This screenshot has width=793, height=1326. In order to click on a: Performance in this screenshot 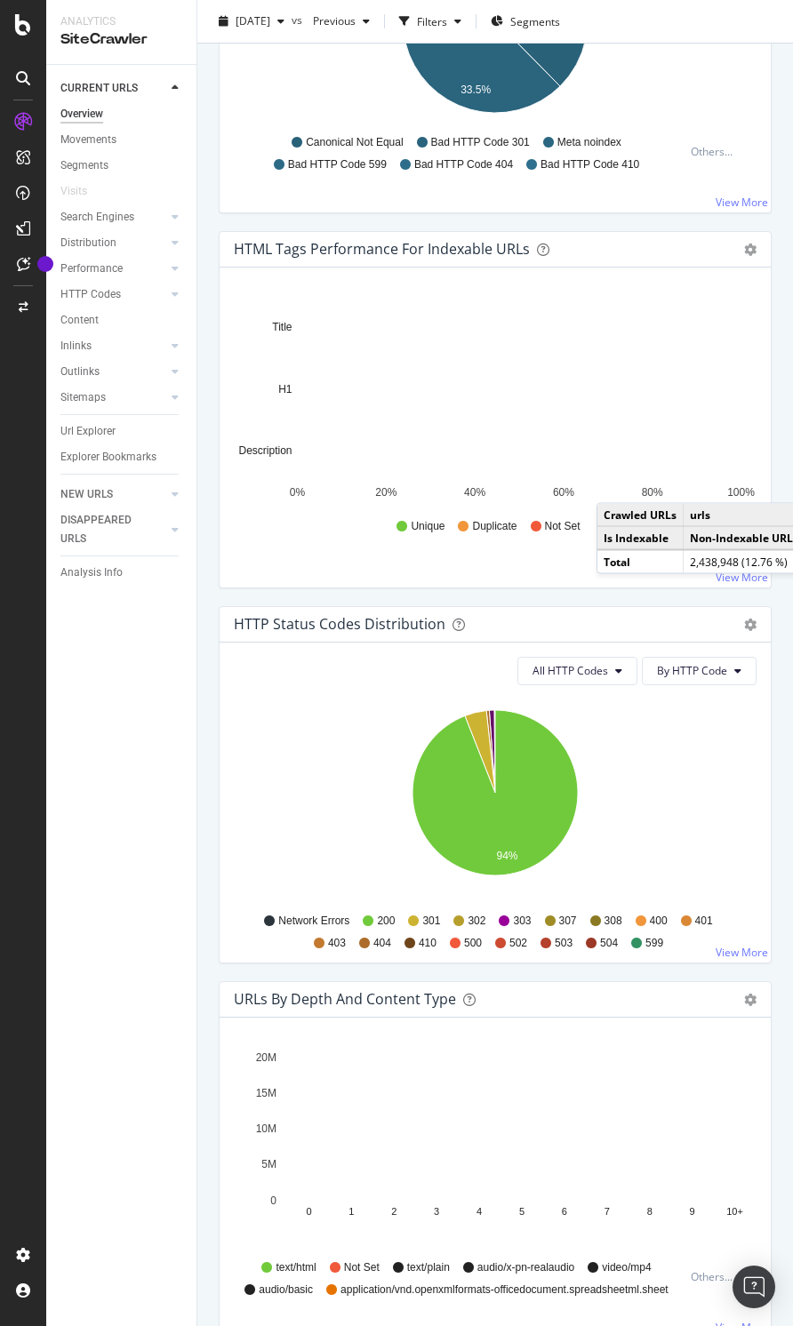, I will do `click(113, 268)`.